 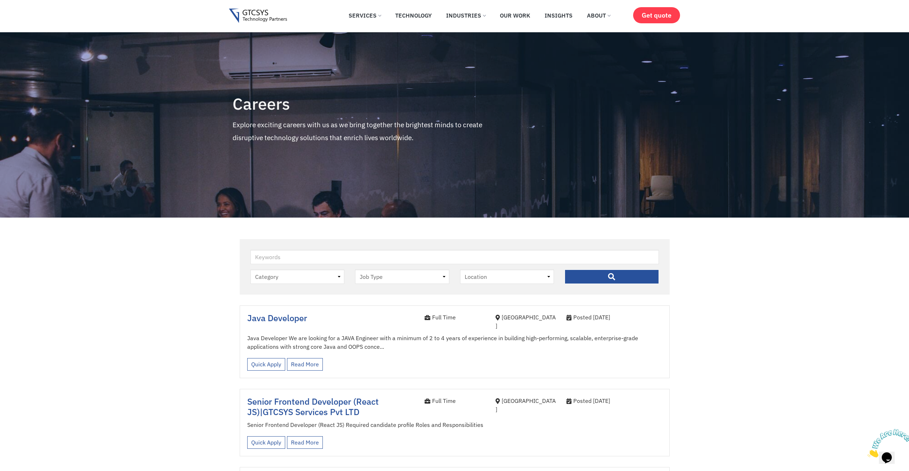 What do you see at coordinates (657, 15) in the screenshot?
I see `a: Get quote` at bounding box center [657, 15].